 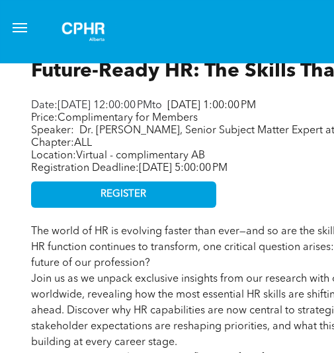 What do you see at coordinates (83, 143) in the screenshot?
I see `span: ALL` at bounding box center [83, 143].